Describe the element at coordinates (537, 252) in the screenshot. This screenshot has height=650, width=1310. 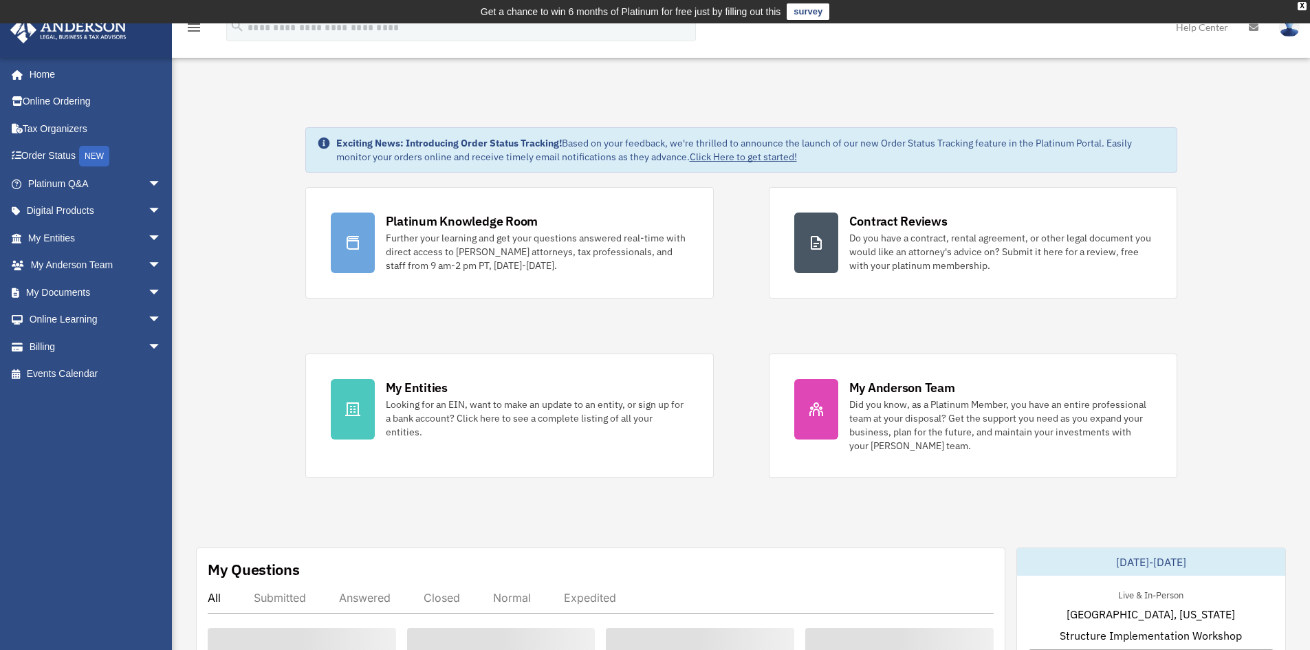
I see `div: Further your learning and get your questions answered real-time with direct access to [PERSON_NAM...` at that location.